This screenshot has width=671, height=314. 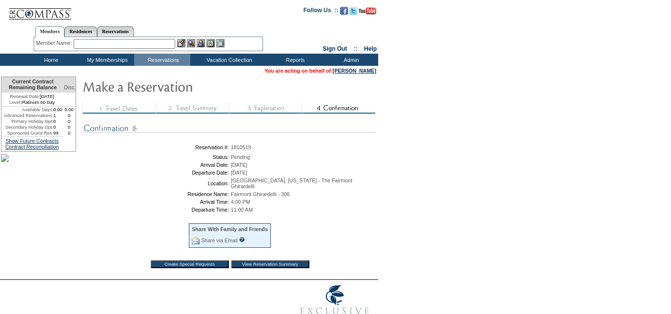 I want to click on span: You are acting on behalf of:, so click(x=320, y=71).